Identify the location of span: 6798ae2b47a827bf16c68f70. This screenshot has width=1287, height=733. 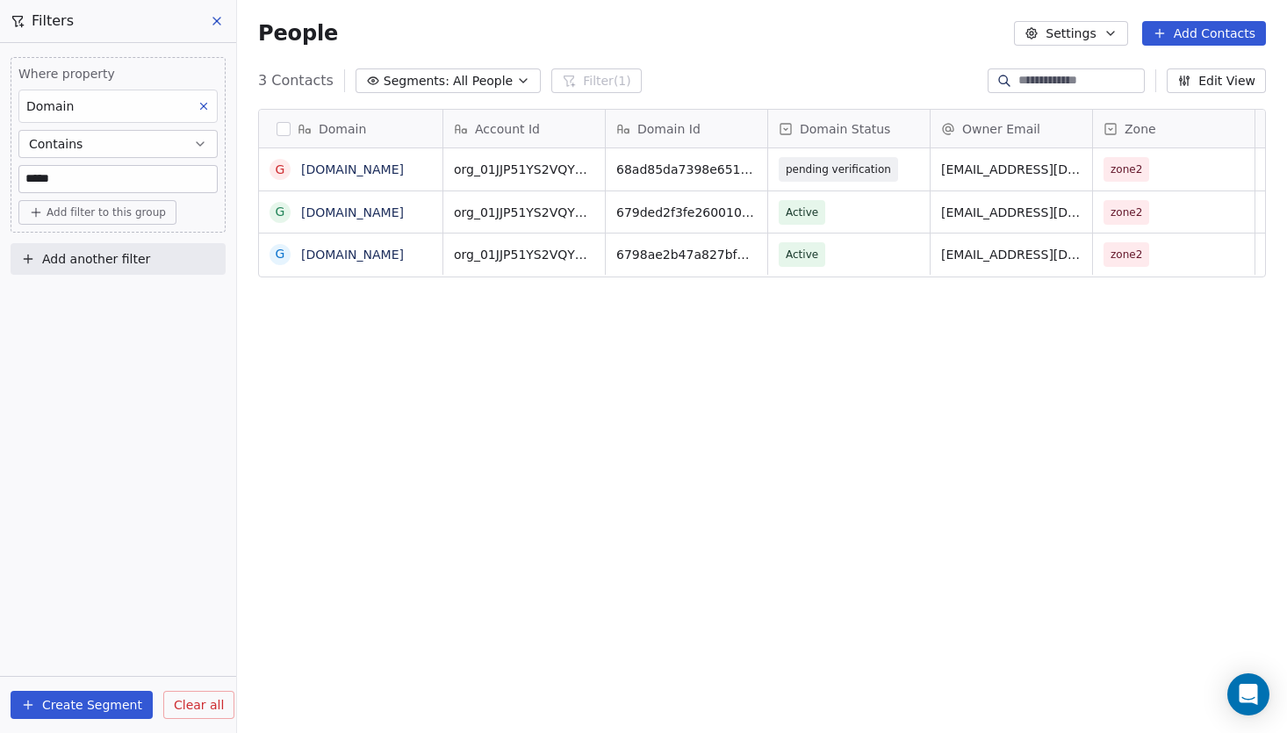
(686, 255).